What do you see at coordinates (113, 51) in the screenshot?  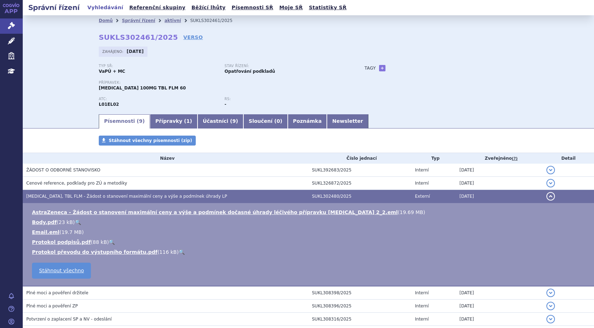 I see `span: Zahájeno:` at bounding box center [113, 51].